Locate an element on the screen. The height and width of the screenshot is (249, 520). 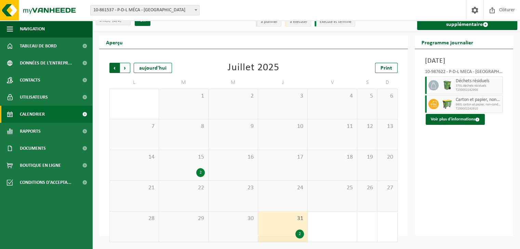
span: Précédent is located at coordinates (114, 68).